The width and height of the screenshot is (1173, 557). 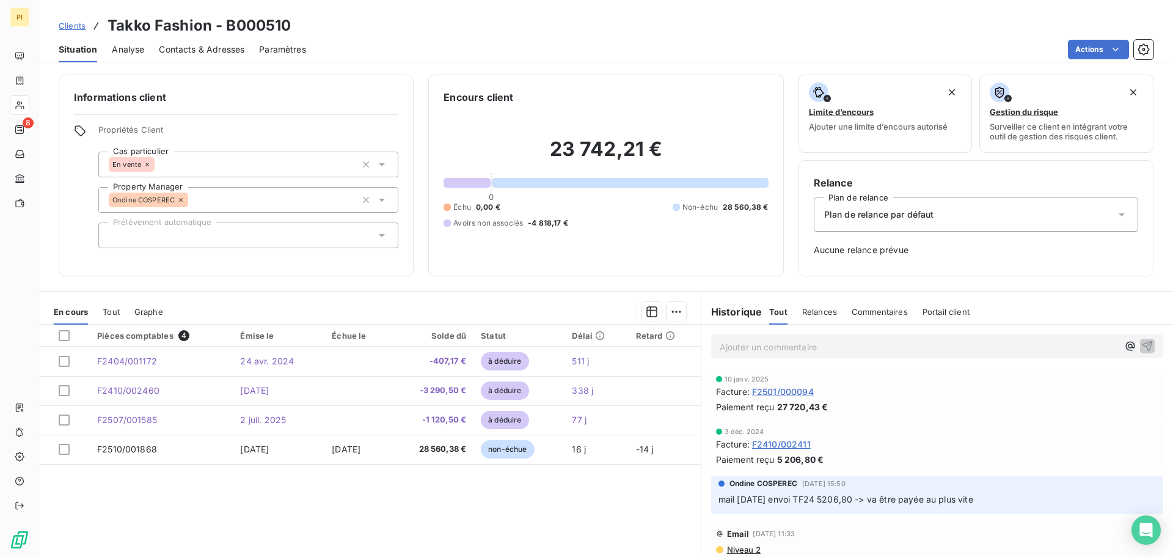 I want to click on span: Email, so click(x=738, y=533).